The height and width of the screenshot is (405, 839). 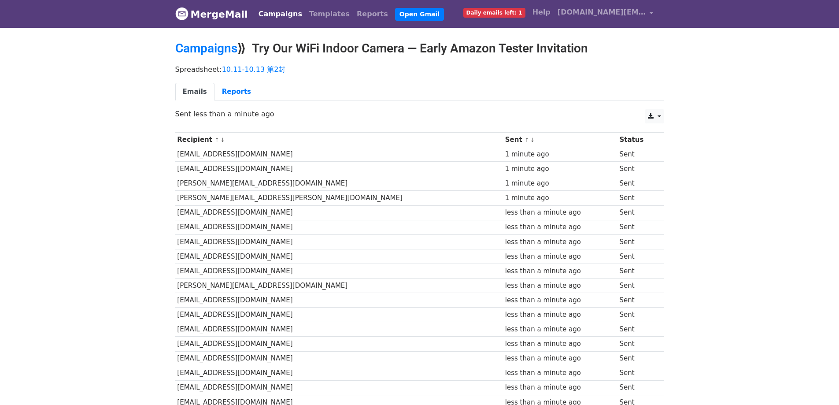 I want to click on img: MergeMail logo, so click(x=182, y=14).